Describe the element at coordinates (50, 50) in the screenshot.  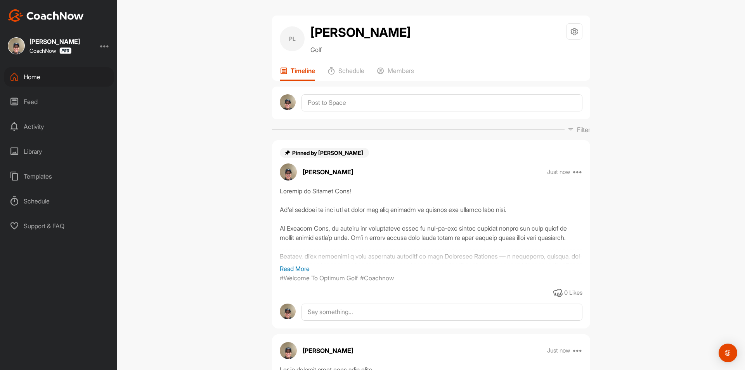
I see `div: CoachNow` at that location.